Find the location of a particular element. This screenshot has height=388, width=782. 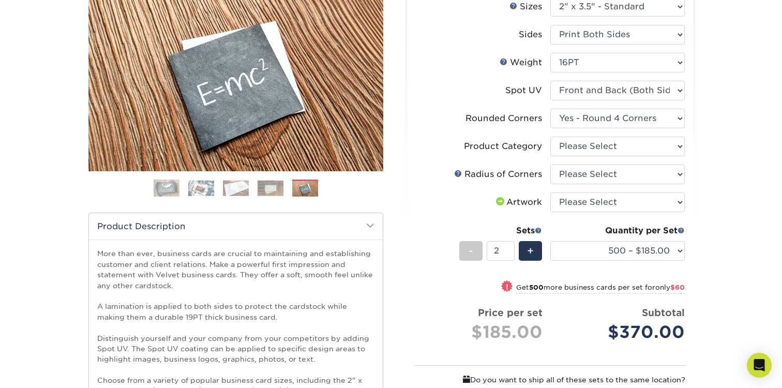

strong: Subtotal is located at coordinates (663, 313).